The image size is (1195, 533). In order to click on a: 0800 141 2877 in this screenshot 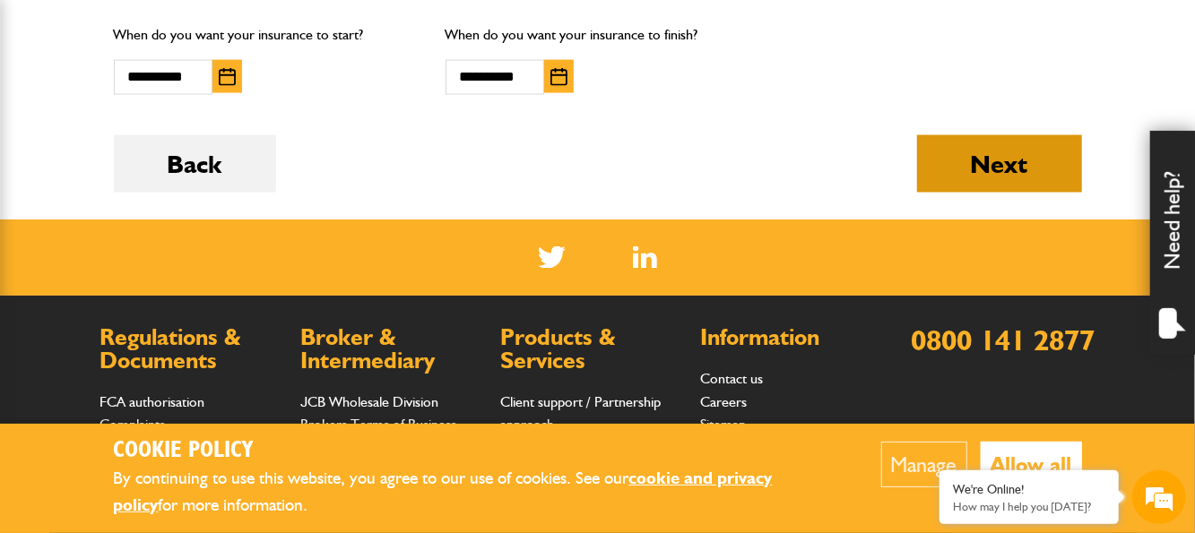, I will do `click(1003, 341)`.